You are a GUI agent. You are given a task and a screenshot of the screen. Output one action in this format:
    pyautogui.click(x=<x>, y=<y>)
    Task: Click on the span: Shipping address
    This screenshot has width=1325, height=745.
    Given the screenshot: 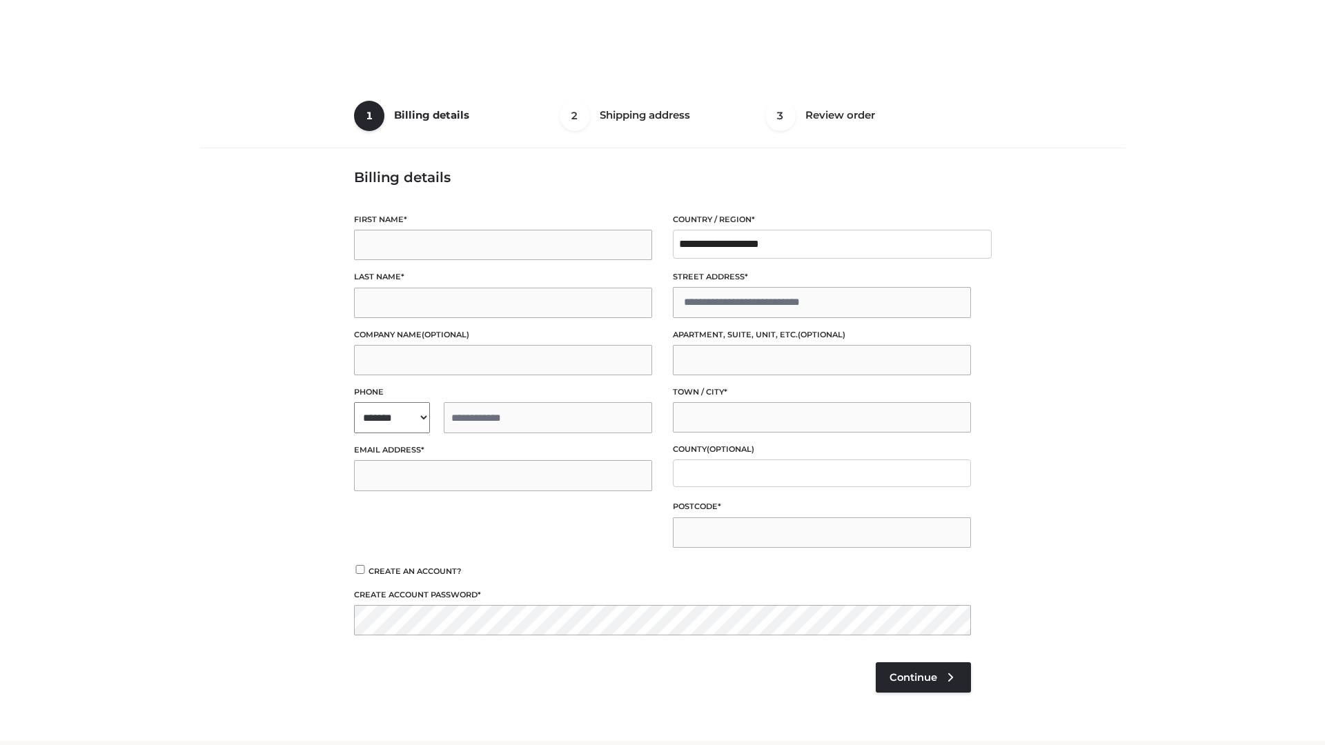 What is the action you would take?
    pyautogui.click(x=645, y=115)
    